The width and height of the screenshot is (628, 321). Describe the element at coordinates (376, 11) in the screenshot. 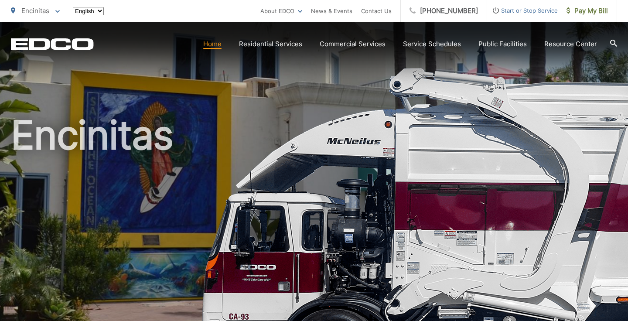

I see `a: Contact Us` at that location.